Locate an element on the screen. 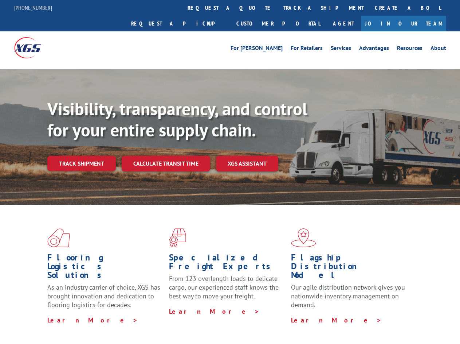 The image size is (460, 344). a: Join Our Team is located at coordinates (404, 23).